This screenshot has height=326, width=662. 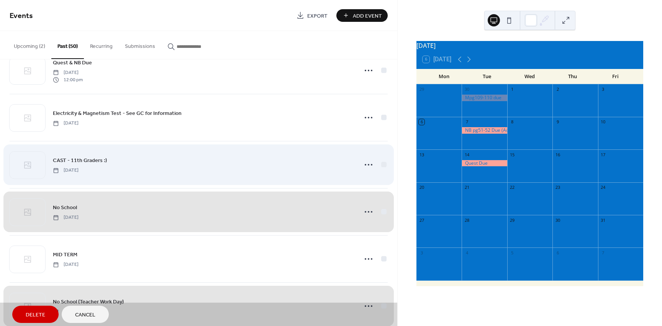 I want to click on div: 4, so click(x=467, y=252).